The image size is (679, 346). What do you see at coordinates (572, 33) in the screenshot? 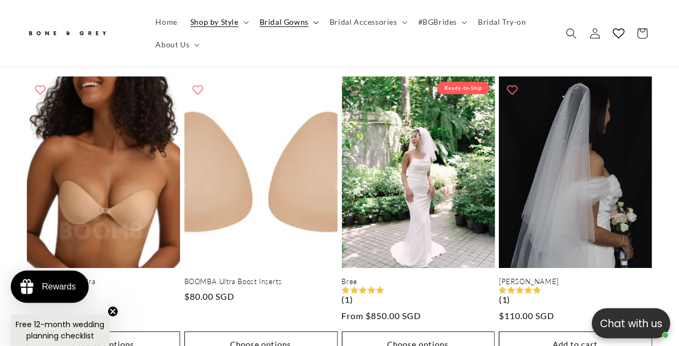
I see `summary: Search` at bounding box center [572, 33].